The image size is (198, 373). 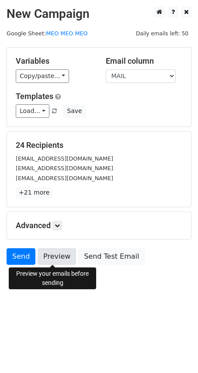 What do you see at coordinates (47, 33) in the screenshot?
I see `small: Google Sheet:` at bounding box center [47, 33].